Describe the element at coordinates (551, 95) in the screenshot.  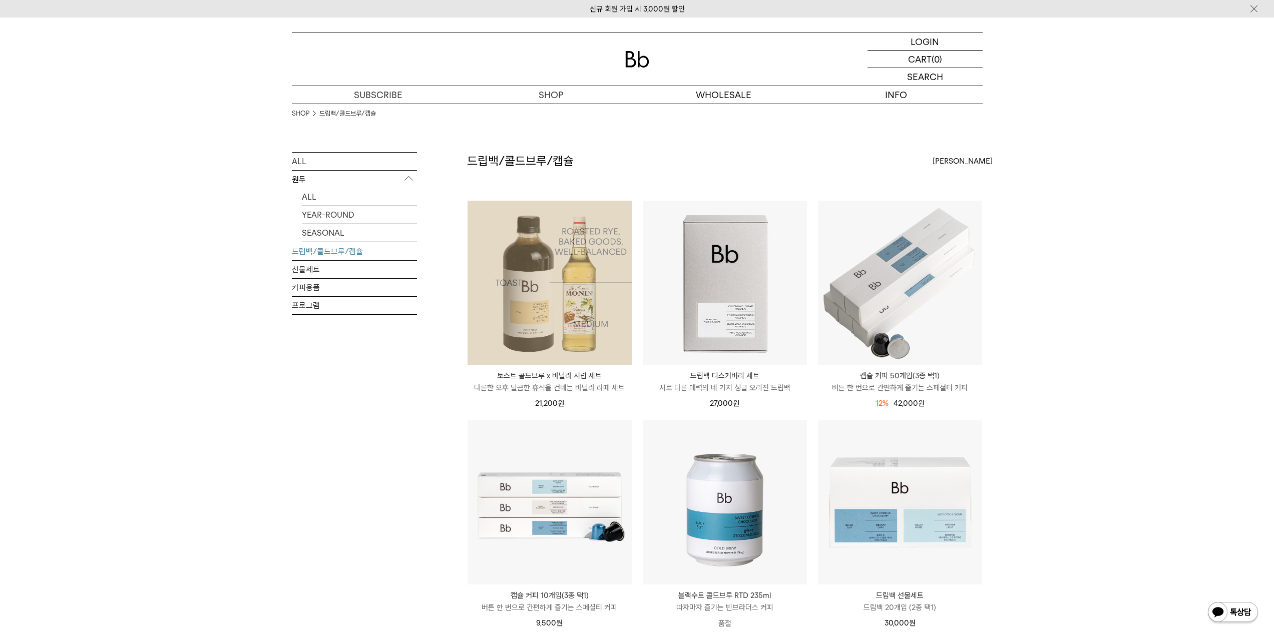
I see `p: SHOP` at that location.